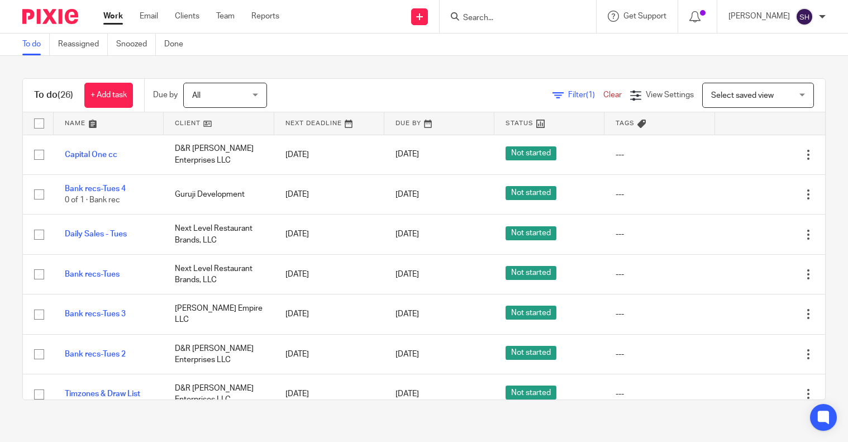 The height and width of the screenshot is (442, 848). What do you see at coordinates (136, 44) in the screenshot?
I see `a: Snoozed` at bounding box center [136, 44].